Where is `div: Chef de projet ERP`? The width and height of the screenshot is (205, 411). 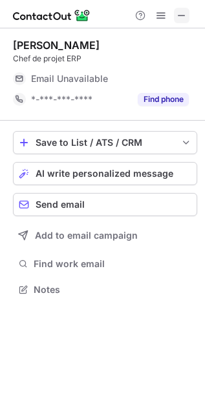
div: Chef de projet ERP is located at coordinates (105, 59).